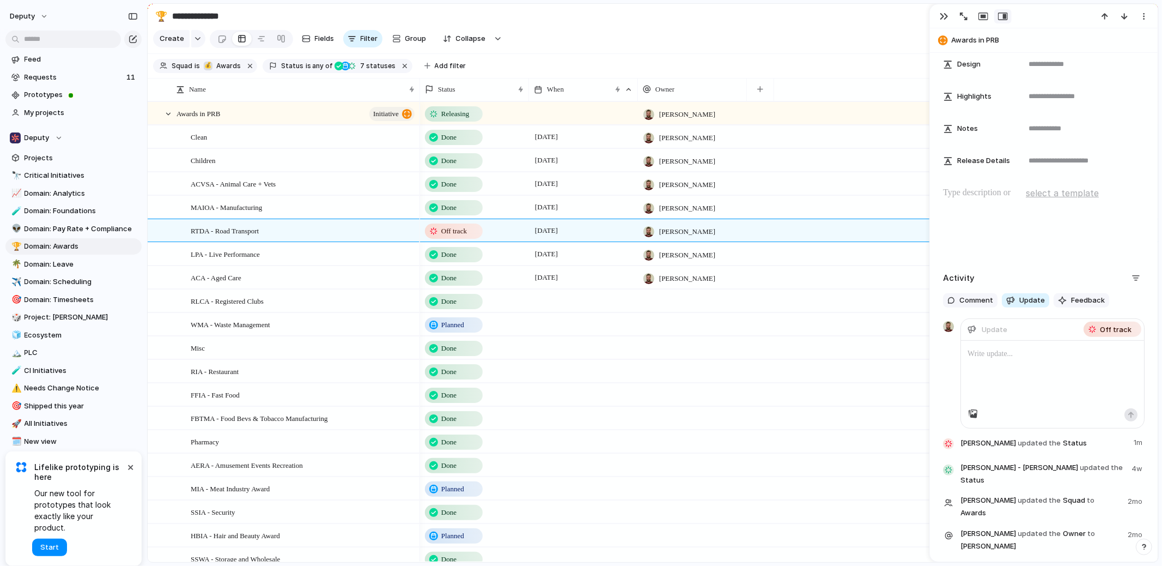 Image resolution: width=1162 pixels, height=566 pixels. What do you see at coordinates (81, 95) in the screenshot?
I see `span: Prototypes` at bounding box center [81, 95].